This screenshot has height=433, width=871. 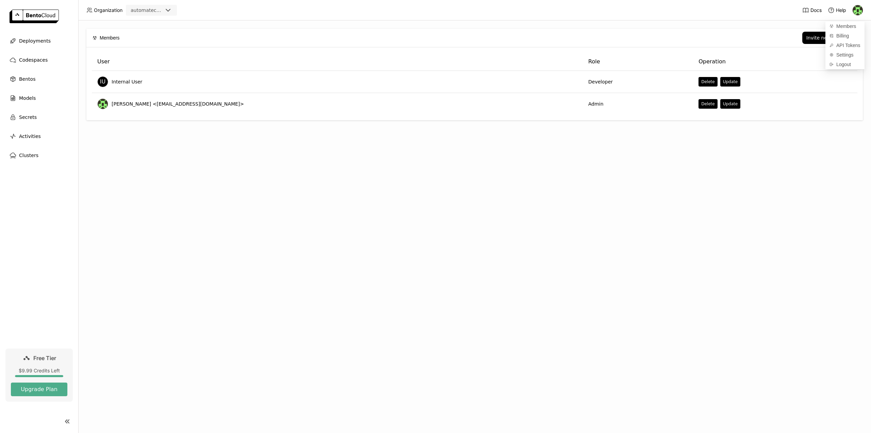 What do you see at coordinates (837, 10) in the screenshot?
I see `div: Help` at bounding box center [837, 10].